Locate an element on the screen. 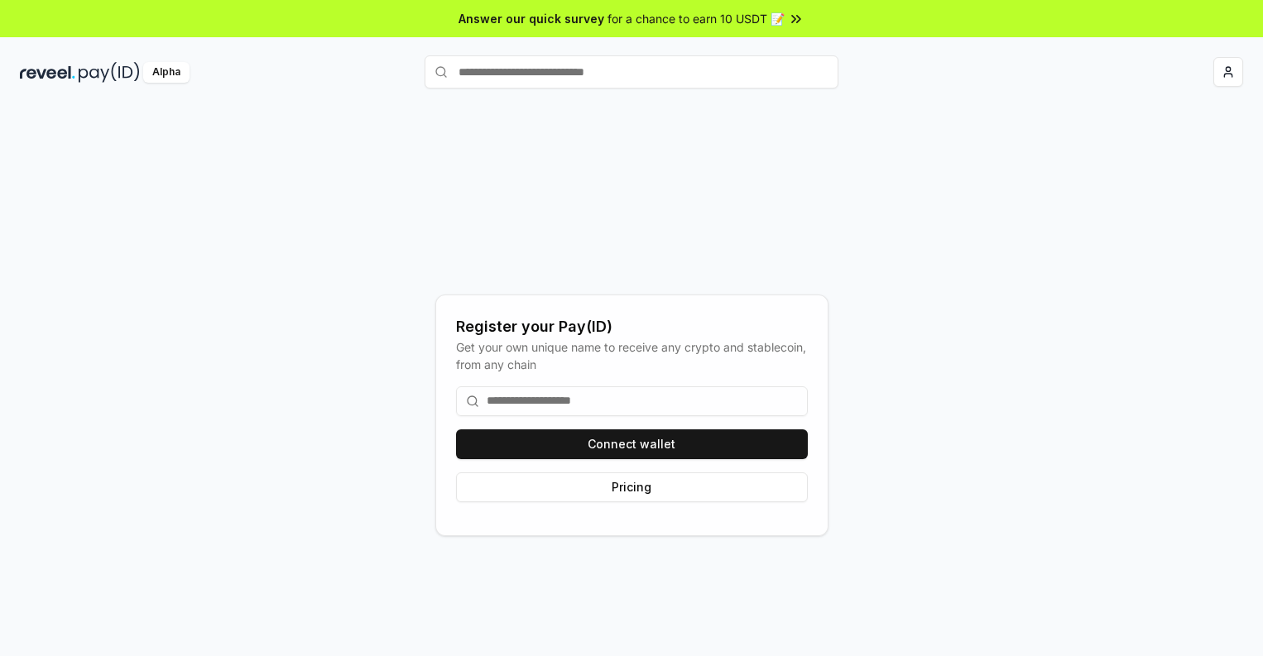 Image resolution: width=1263 pixels, height=656 pixels. span: for a chance to earn 10 USDT 📝 is located at coordinates (696, 18).